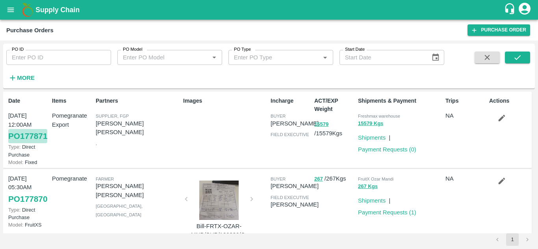 This screenshot has width=538, height=249. Describe the element at coordinates (512, 240) in the screenshot. I see `nav: pagination navigation` at that location.